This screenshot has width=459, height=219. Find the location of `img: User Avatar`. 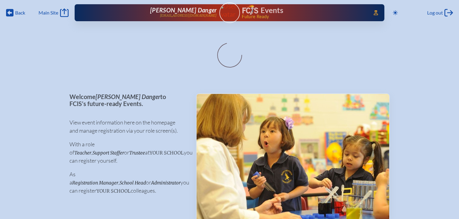

img: User Avatar is located at coordinates (229, 10).